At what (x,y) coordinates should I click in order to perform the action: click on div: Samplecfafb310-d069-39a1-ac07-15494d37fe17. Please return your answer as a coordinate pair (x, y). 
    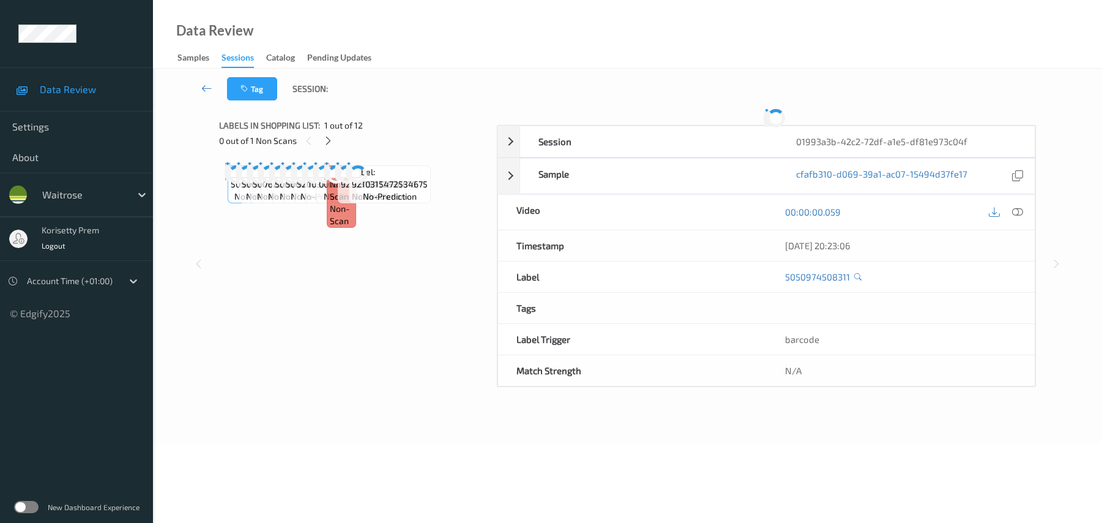
    Looking at the image, I should click on (766, 176).